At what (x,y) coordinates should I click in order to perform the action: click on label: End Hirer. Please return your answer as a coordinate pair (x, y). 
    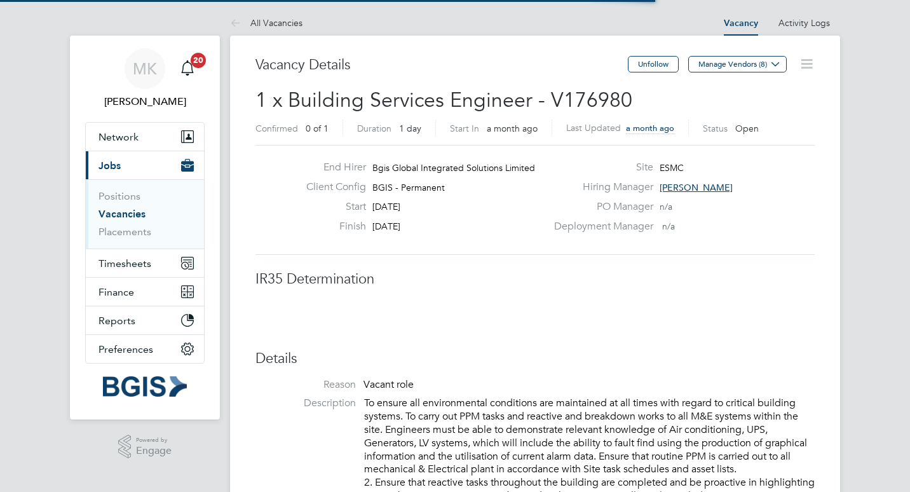
    Looking at the image, I should click on (331, 167).